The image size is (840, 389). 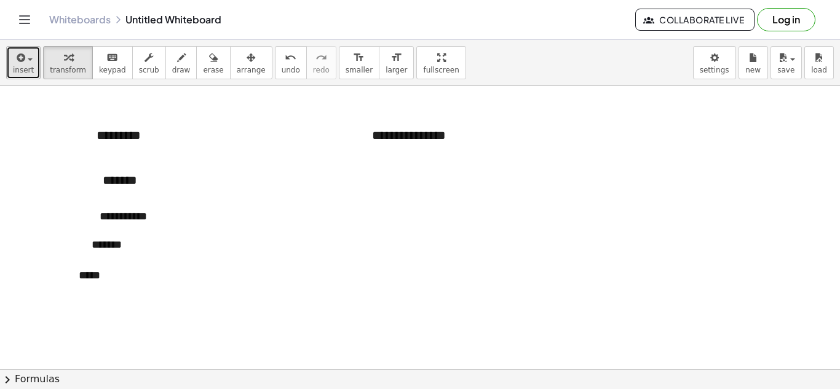 I want to click on button: save, so click(x=786, y=63).